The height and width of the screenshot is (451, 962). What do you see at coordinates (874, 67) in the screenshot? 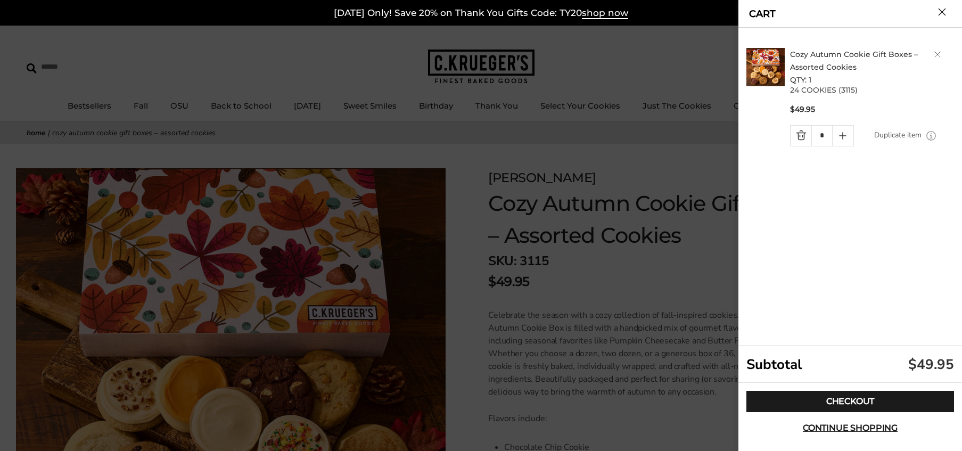
I see `h2: QTY: 1` at bounding box center [874, 67].